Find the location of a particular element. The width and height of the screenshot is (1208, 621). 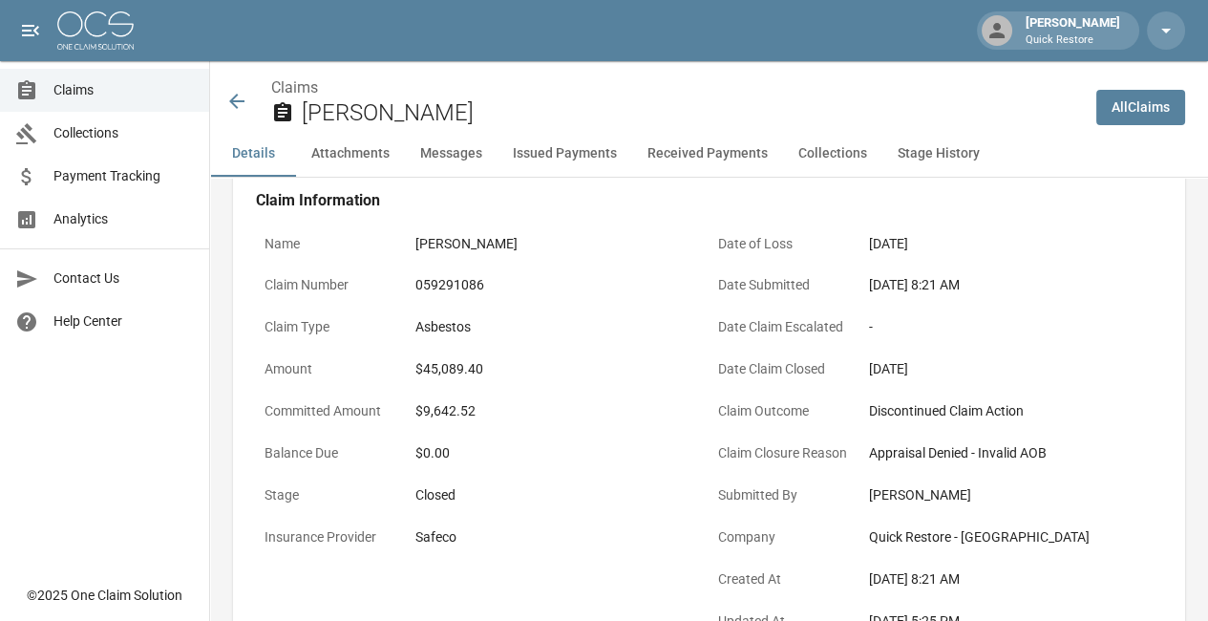

a: Claims is located at coordinates (294, 87).